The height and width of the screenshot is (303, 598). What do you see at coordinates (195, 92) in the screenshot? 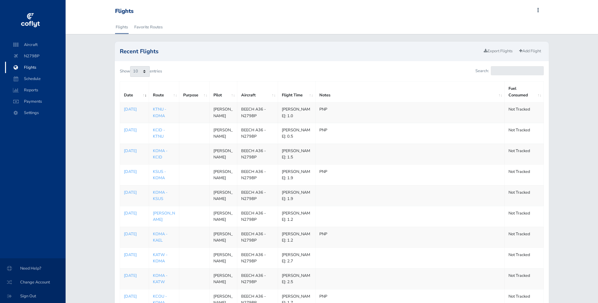
I see `th: Purpose: activate to sort column ascending` at bounding box center [195, 92].